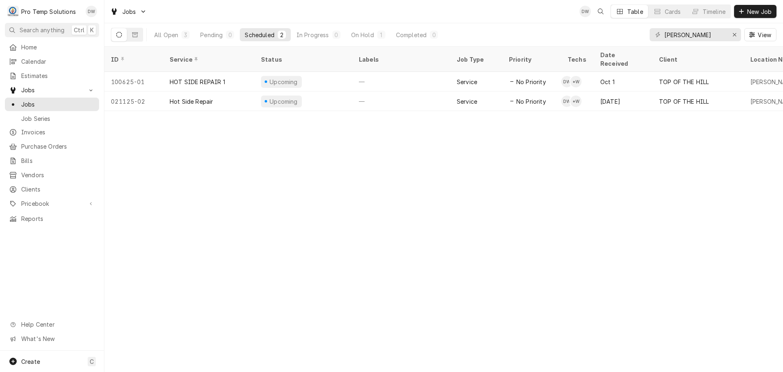 This screenshot has width=783, height=372. What do you see at coordinates (31, 361) in the screenshot?
I see `span: Create` at bounding box center [31, 361].